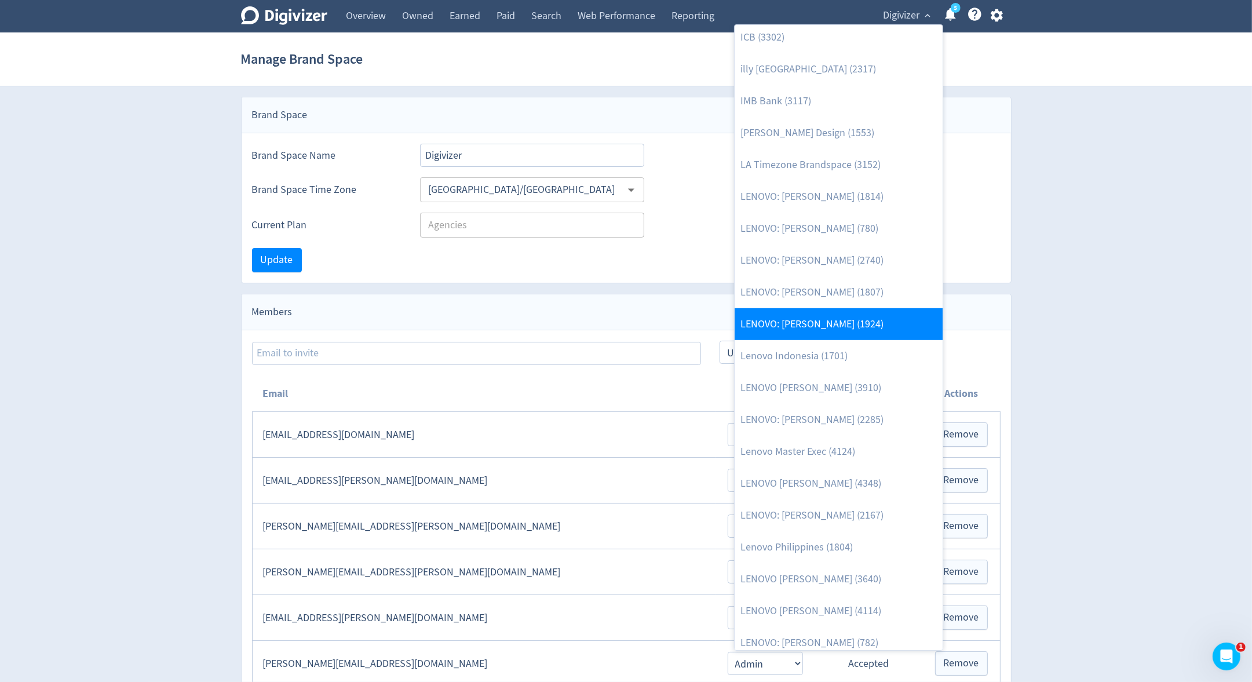 Image resolution: width=1252 pixels, height=682 pixels. Describe the element at coordinates (1241, 647) in the screenshot. I see `span: 1` at that location.